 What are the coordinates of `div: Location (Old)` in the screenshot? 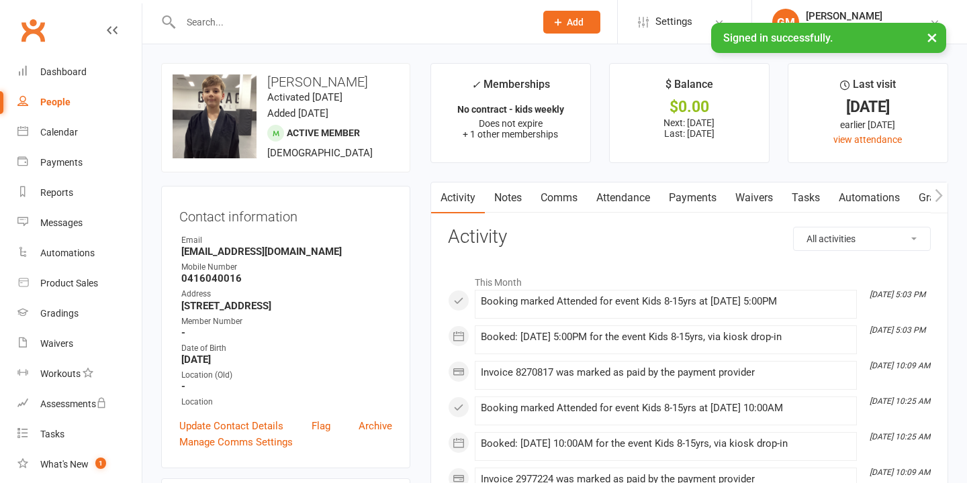 It's located at (287, 375).